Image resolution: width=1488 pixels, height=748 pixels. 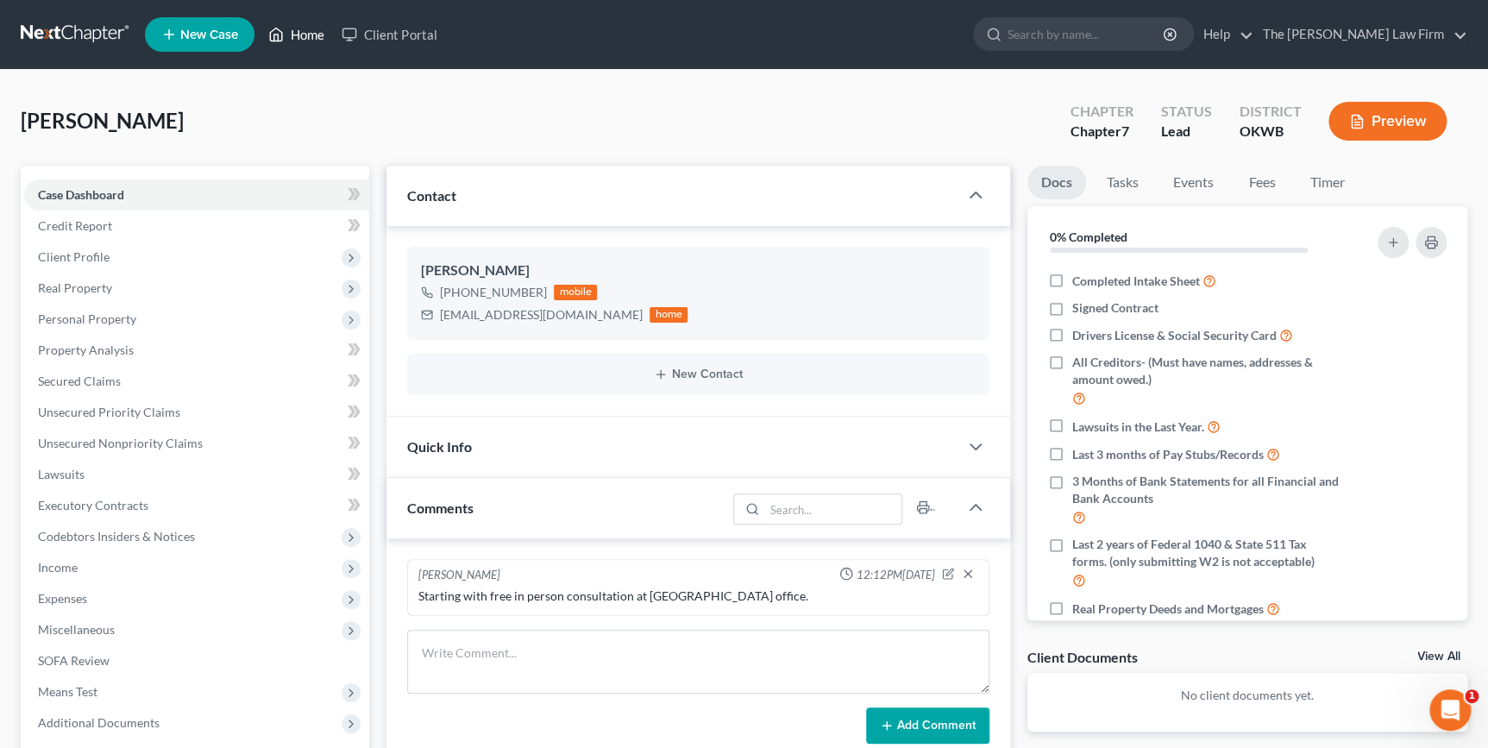 I want to click on span: Contact, so click(x=431, y=195).